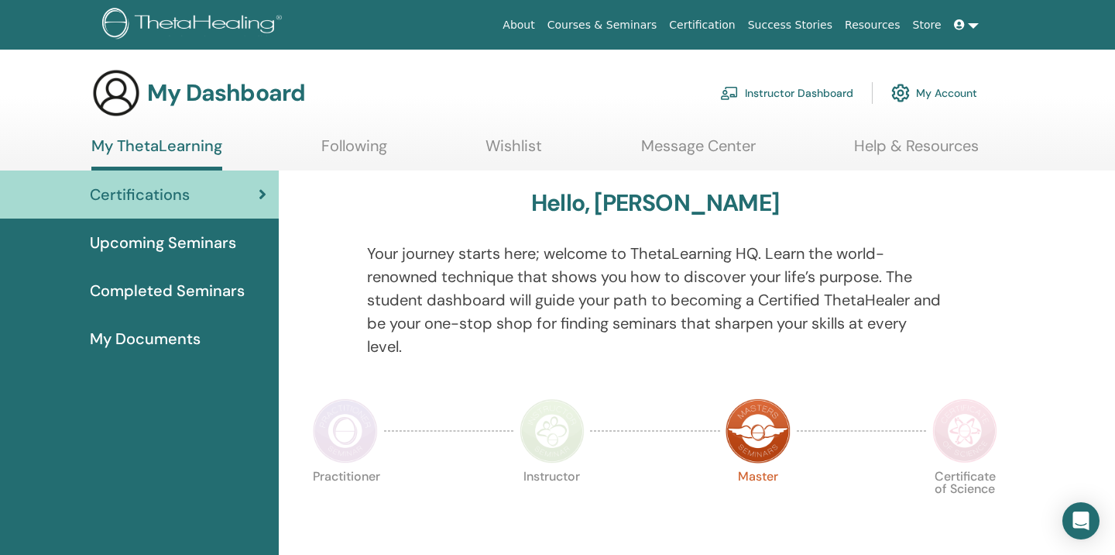 The image size is (1115, 555). I want to click on a: About, so click(518, 25).